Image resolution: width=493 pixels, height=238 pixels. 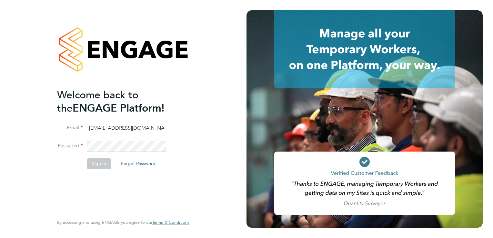 What do you see at coordinates (120, 102) in the screenshot?
I see `h2: ENGAGE Platform!` at bounding box center [120, 102].